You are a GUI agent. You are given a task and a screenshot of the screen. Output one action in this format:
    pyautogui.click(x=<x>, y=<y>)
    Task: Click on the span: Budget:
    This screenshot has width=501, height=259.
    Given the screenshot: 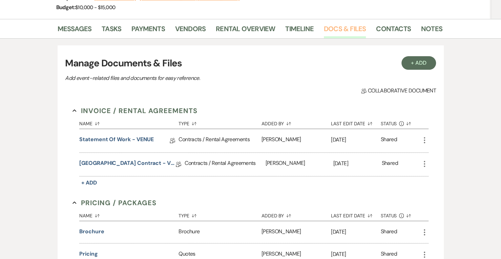 What is the action you would take?
    pyautogui.click(x=66, y=7)
    